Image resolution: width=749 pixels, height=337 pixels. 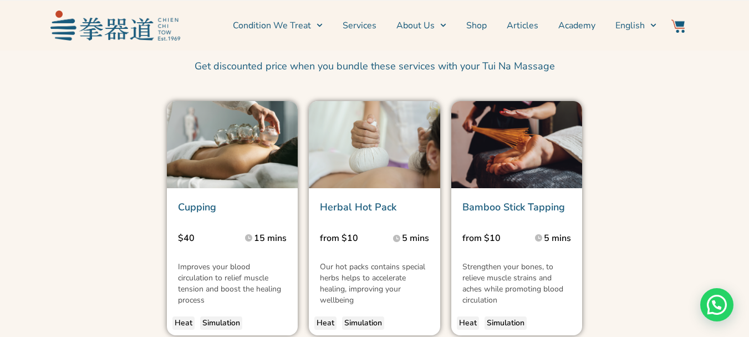 What do you see at coordinates (375, 66) in the screenshot?
I see `p: Get discounted price when you bundle these services with your Tui Na Massage` at bounding box center [375, 66].